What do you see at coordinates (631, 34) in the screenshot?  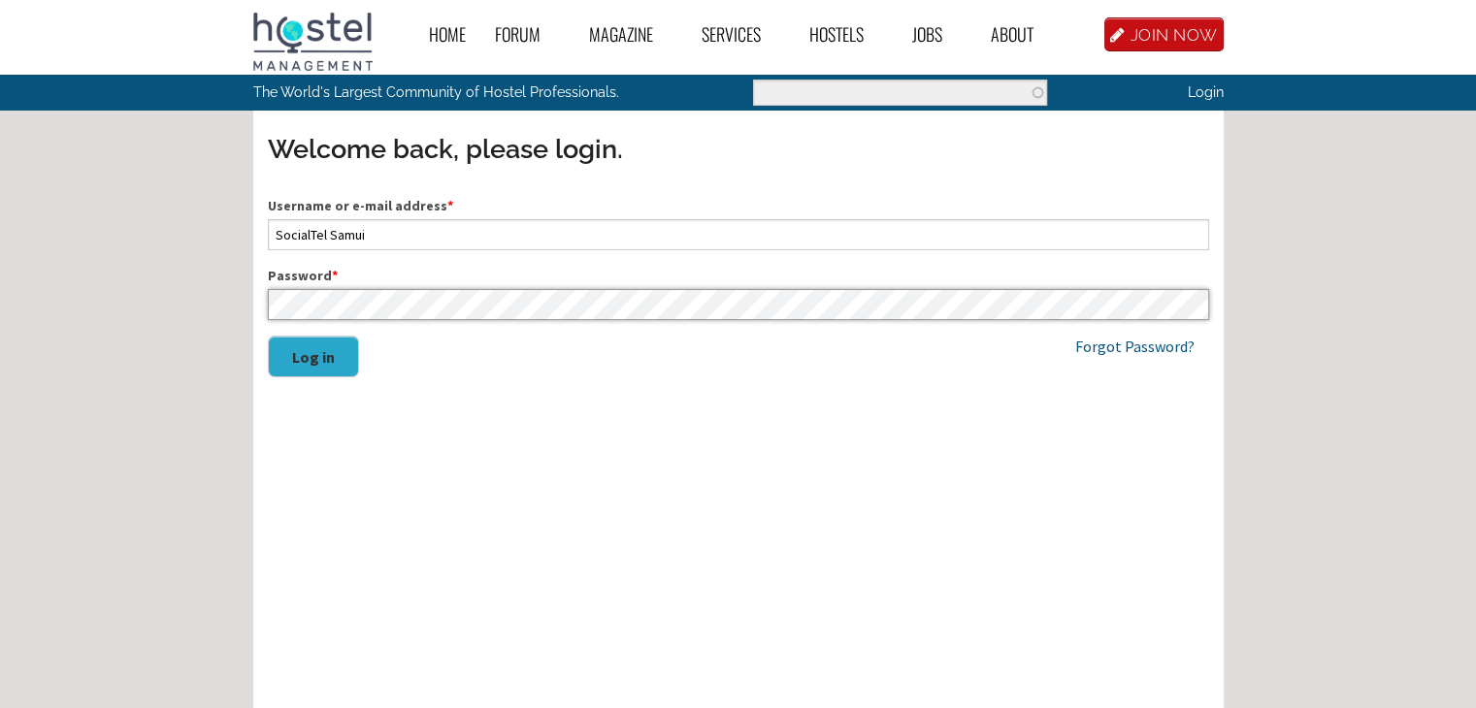 I see `a: Magazine` at bounding box center [631, 34].